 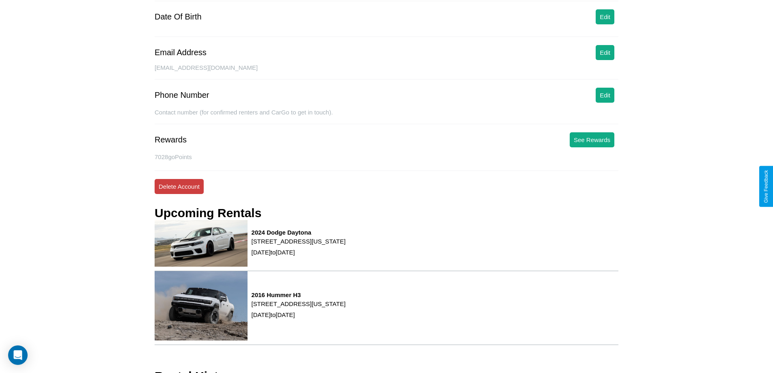 I want to click on h3: 2024 Dodge Daytona, so click(x=298, y=232).